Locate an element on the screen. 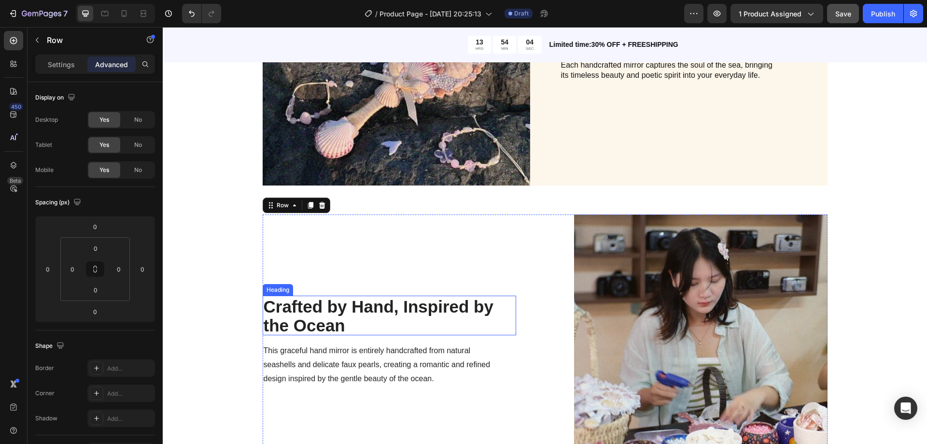 This screenshot has height=444, width=927. div: Display on is located at coordinates (56, 98).